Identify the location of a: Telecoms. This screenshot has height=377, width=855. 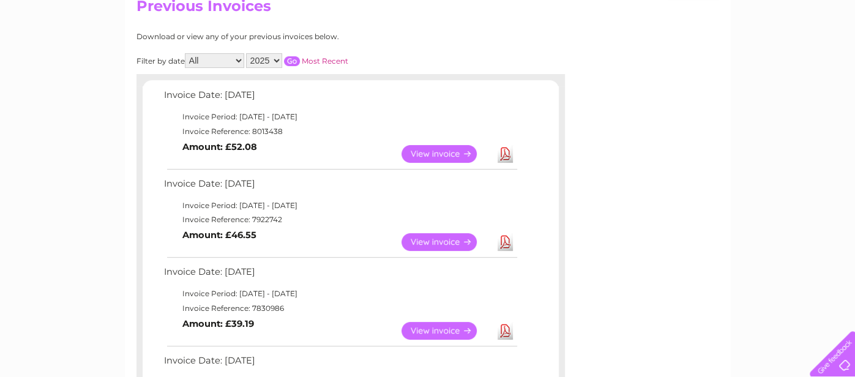
(723, 56).